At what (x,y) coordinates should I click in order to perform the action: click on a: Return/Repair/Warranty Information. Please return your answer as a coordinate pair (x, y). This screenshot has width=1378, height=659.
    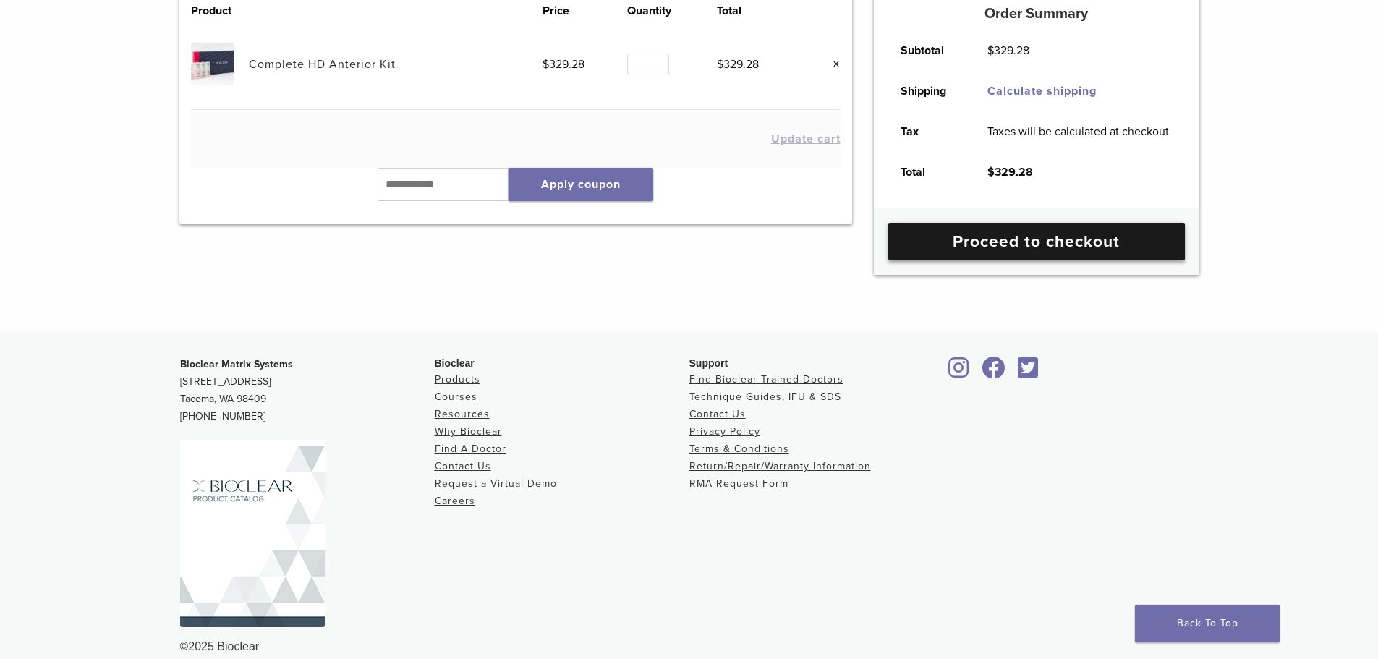
    Looking at the image, I should click on (780, 466).